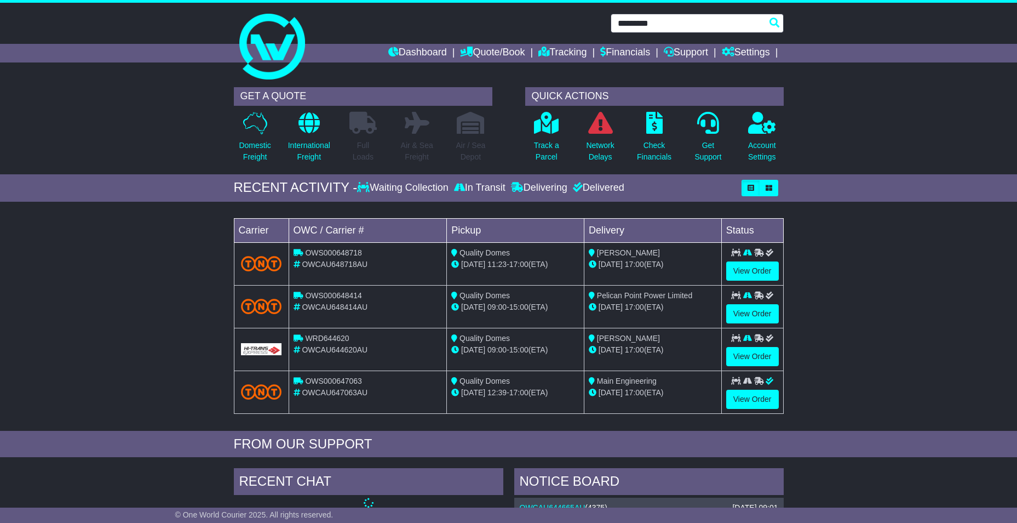 The width and height of the screenshot is (1017, 523). What do you see at coordinates (762, 151) in the screenshot?
I see `p: Account Settings` at bounding box center [762, 151].